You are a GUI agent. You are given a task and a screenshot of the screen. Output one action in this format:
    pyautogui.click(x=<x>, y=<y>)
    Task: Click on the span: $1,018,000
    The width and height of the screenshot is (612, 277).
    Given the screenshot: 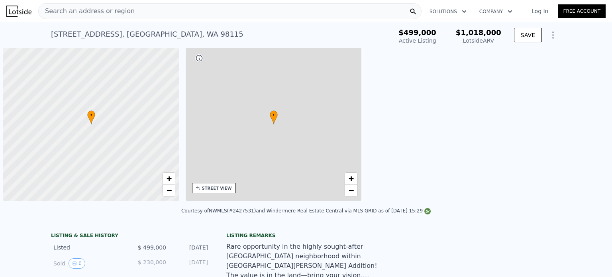 What is the action you would take?
    pyautogui.click(x=478, y=32)
    